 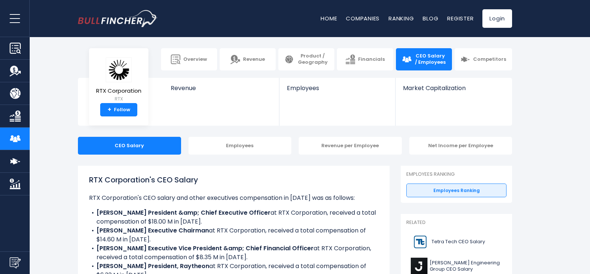 What do you see at coordinates (337, 91) in the screenshot?
I see `a: Employees` at bounding box center [337, 91].